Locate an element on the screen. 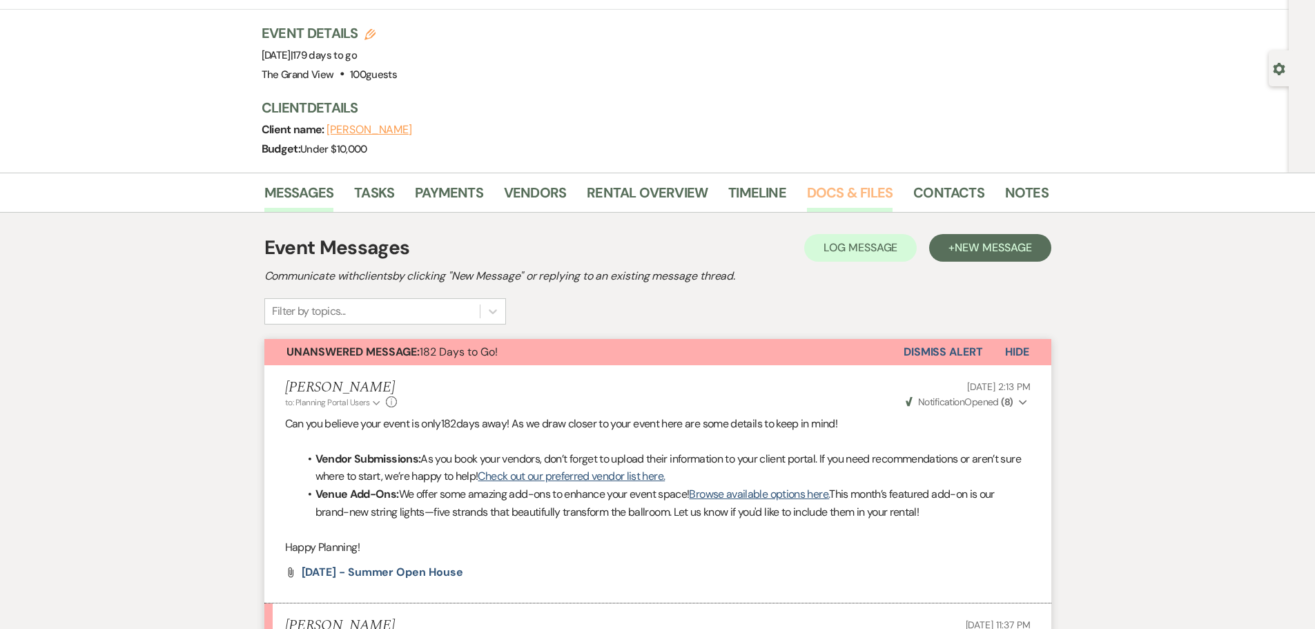 The height and width of the screenshot is (629, 1315). span: Client name: is located at coordinates (294, 129).